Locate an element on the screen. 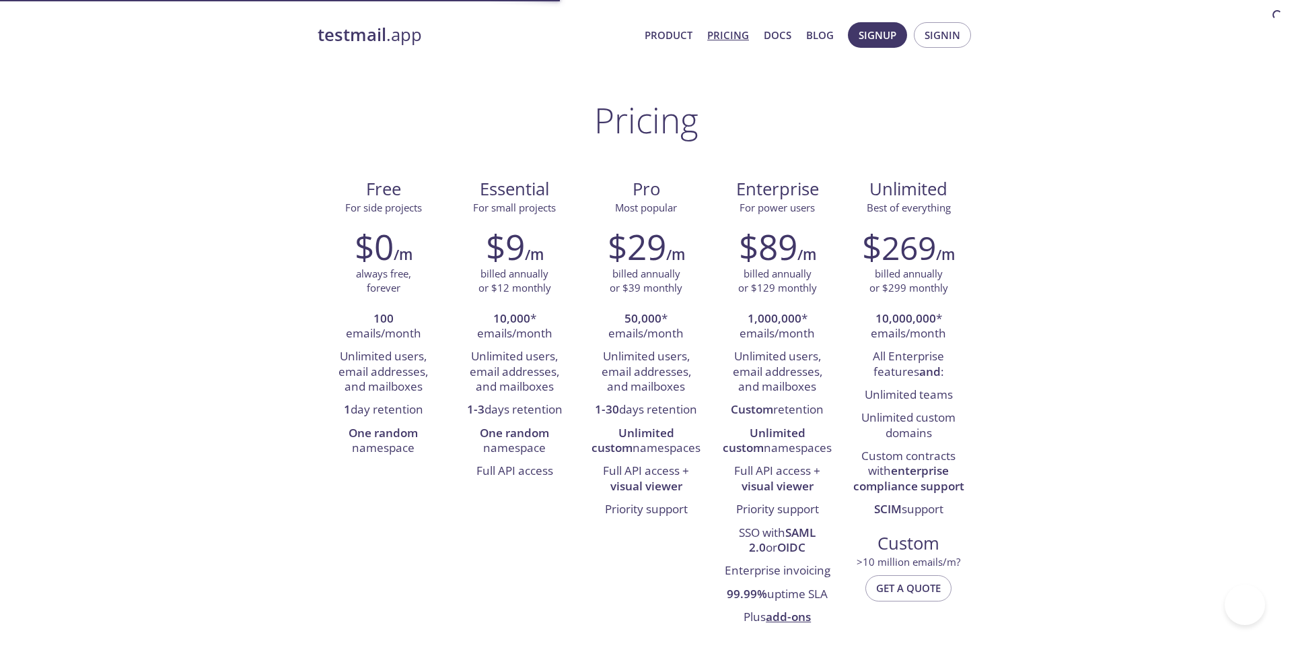 This screenshot has width=1292, height=652. h2: $89 is located at coordinates (768, 246).